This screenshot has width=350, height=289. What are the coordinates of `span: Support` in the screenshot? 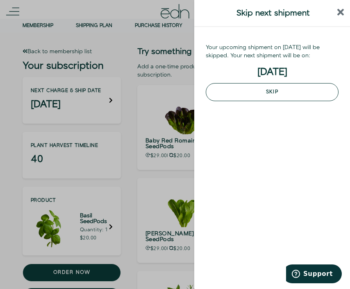 It's located at (32, 9).